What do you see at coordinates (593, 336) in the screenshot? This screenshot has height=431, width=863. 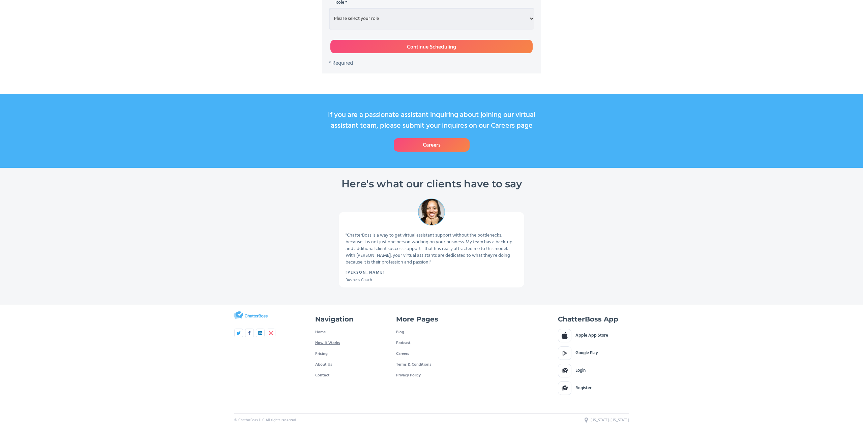 I see `a: Apple App Store` at bounding box center [593, 336].